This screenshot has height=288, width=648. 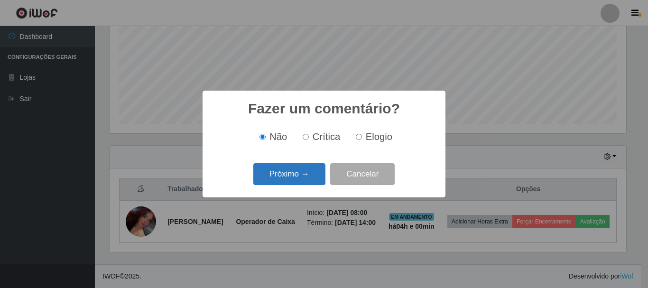 I want to click on span: Elogio, so click(x=379, y=137).